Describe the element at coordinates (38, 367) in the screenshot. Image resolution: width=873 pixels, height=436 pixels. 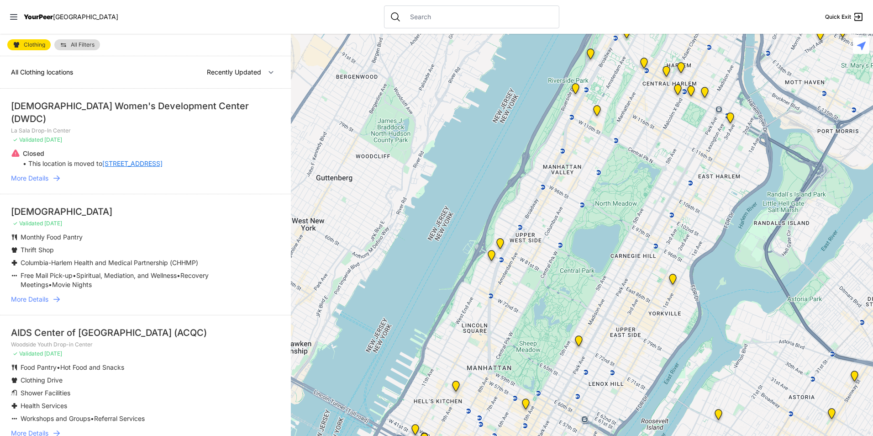
I see `span: Food Pantry` at that location.